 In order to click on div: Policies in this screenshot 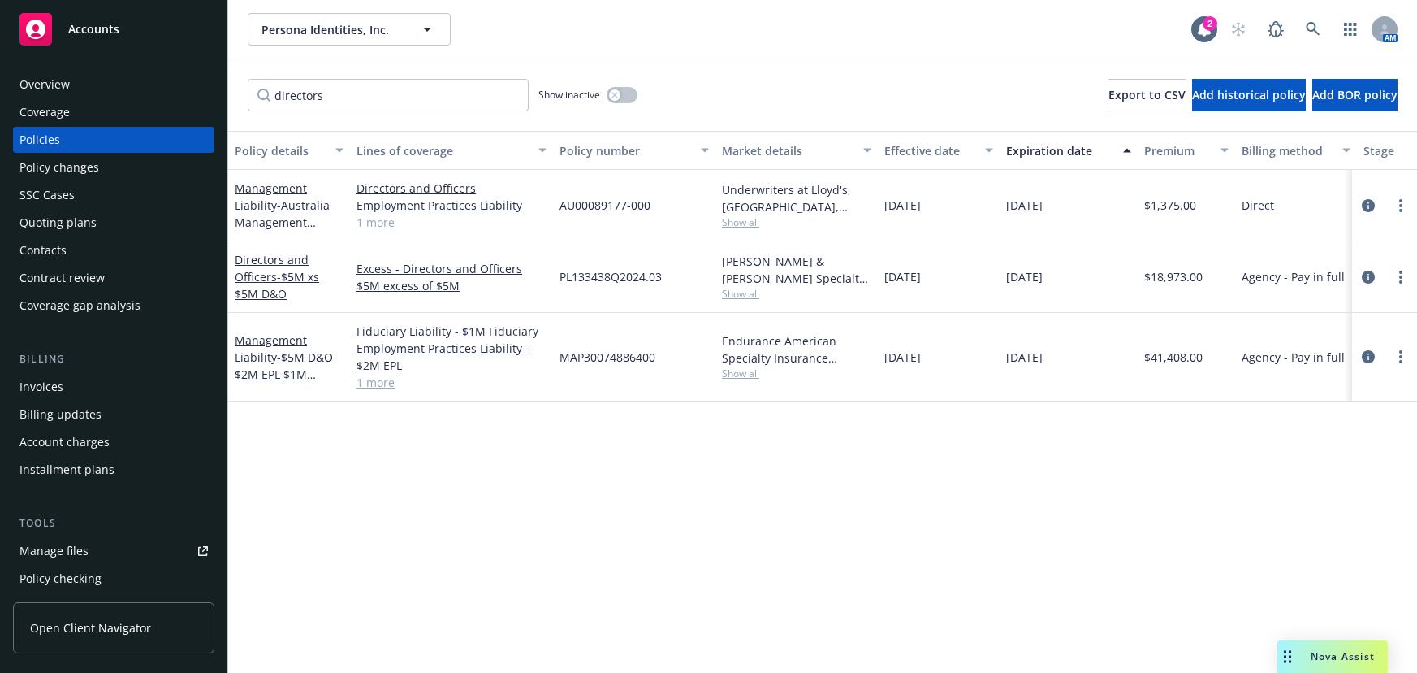, I will do `click(40, 140)`.